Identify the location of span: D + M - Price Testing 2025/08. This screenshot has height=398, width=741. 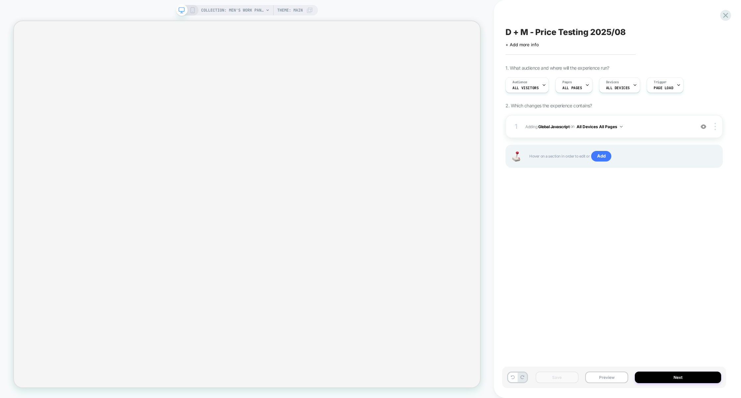
(565, 32).